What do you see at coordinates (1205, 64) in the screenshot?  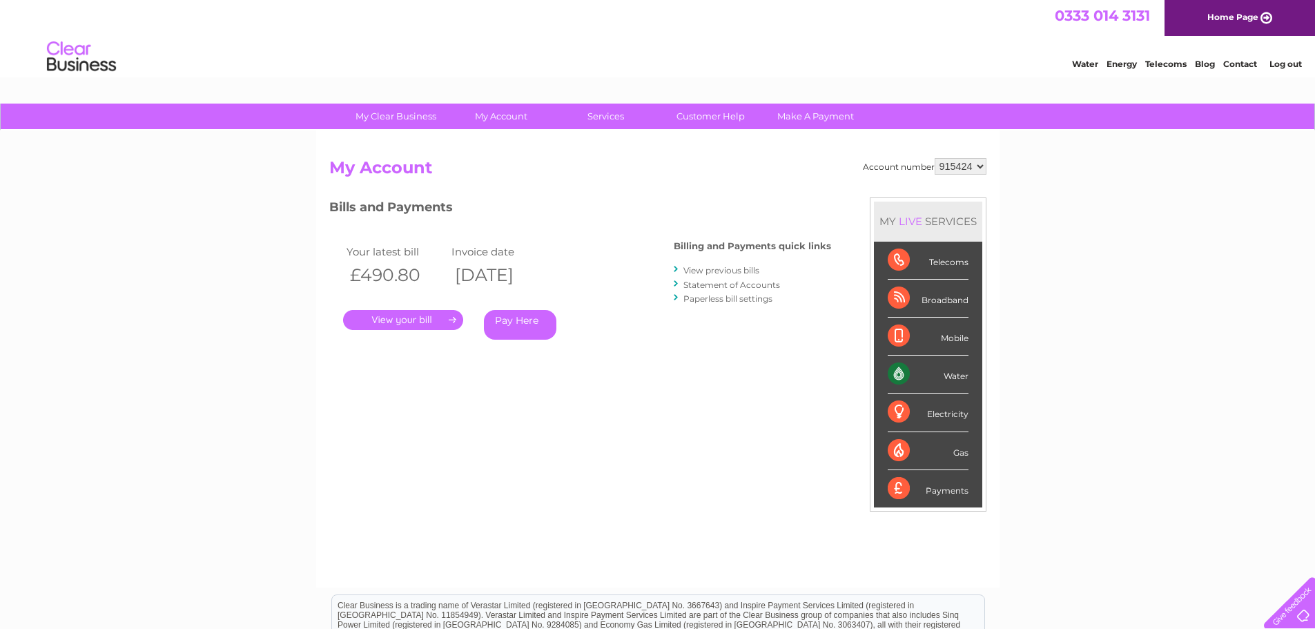 I see `a: Blog` at bounding box center [1205, 64].